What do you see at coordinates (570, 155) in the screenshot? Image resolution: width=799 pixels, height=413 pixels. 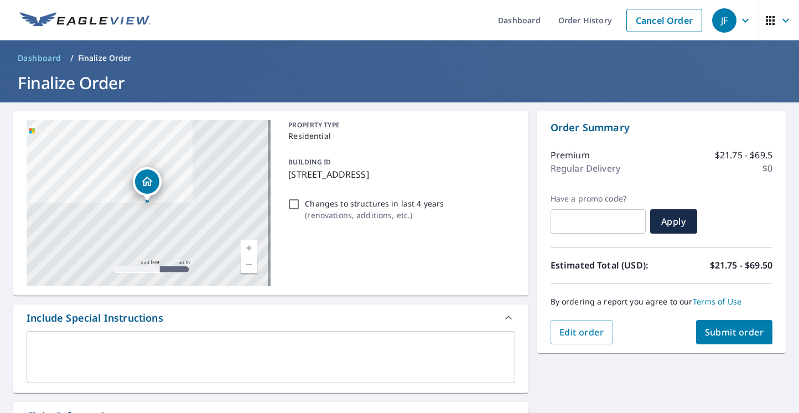 I see `p: Premium` at bounding box center [570, 155].